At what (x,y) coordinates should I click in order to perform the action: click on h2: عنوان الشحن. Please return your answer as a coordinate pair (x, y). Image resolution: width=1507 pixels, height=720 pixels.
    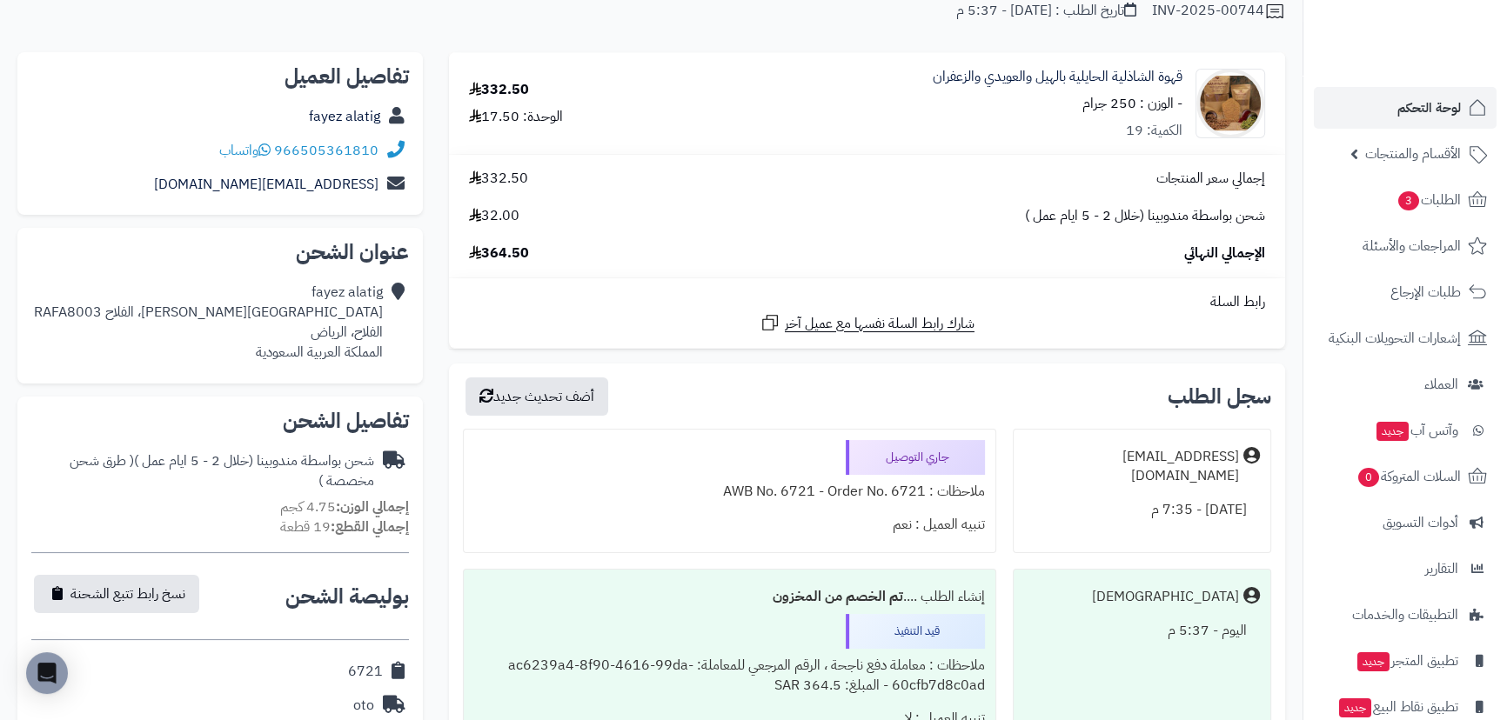
    Looking at the image, I should click on (220, 252).